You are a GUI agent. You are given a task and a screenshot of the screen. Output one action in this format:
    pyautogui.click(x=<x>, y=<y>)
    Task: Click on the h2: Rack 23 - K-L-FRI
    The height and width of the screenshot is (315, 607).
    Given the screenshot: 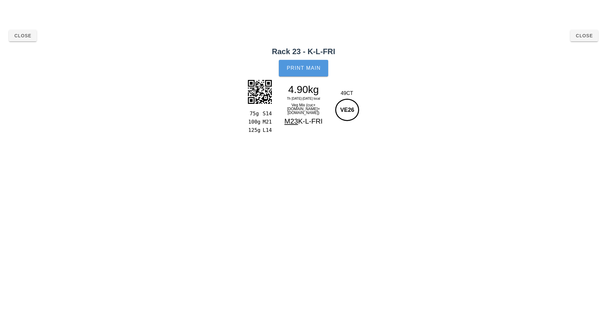 What is the action you would take?
    pyautogui.click(x=303, y=52)
    